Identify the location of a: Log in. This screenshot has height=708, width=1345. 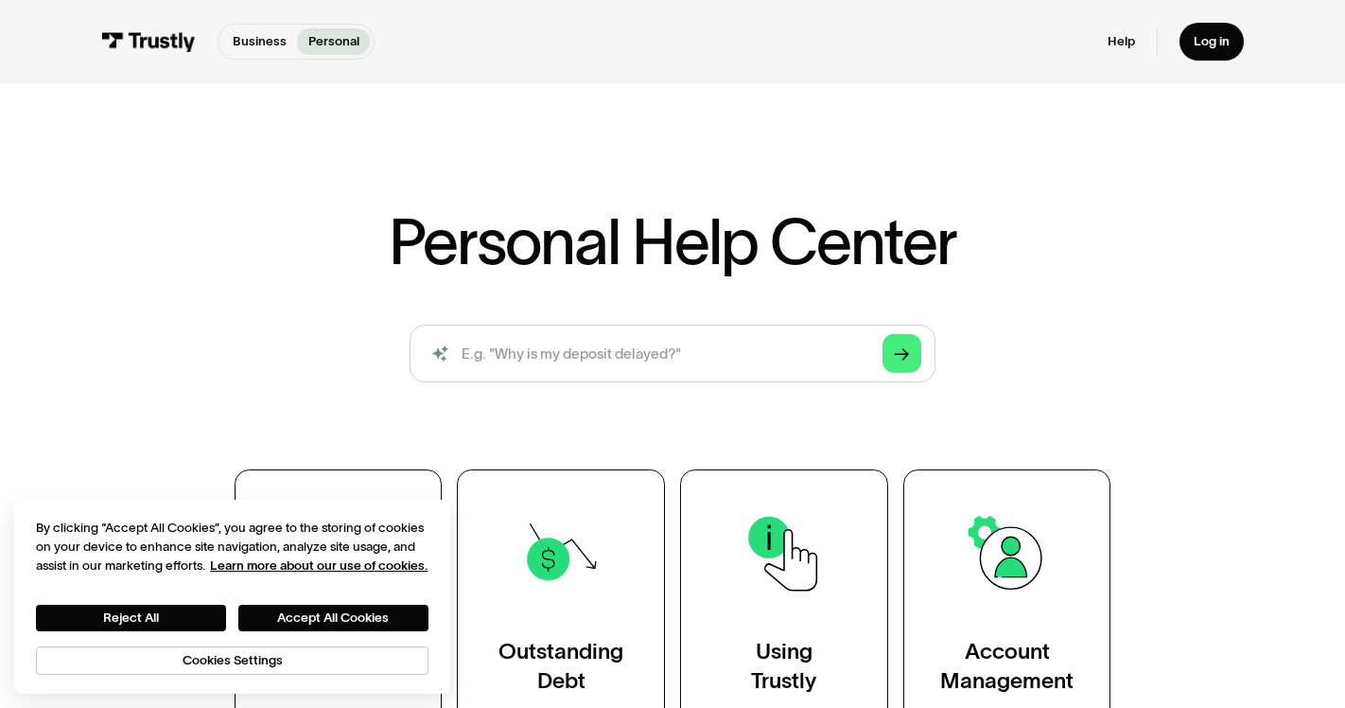
(1212, 42).